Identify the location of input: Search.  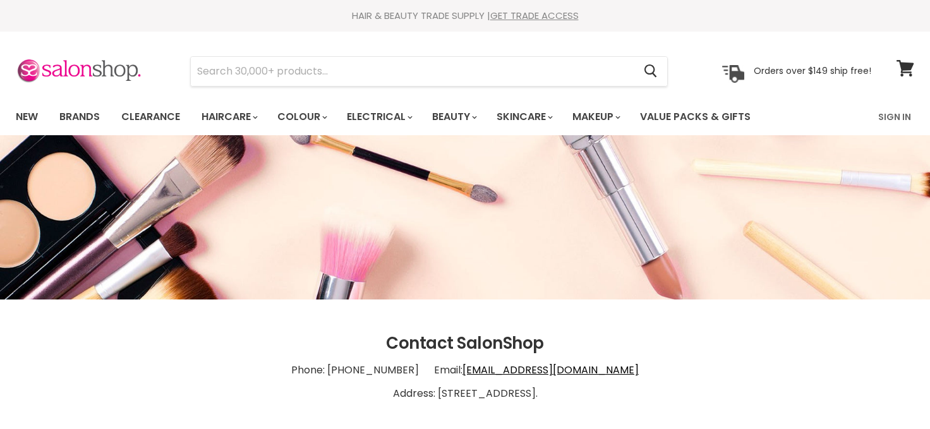
(412, 71).